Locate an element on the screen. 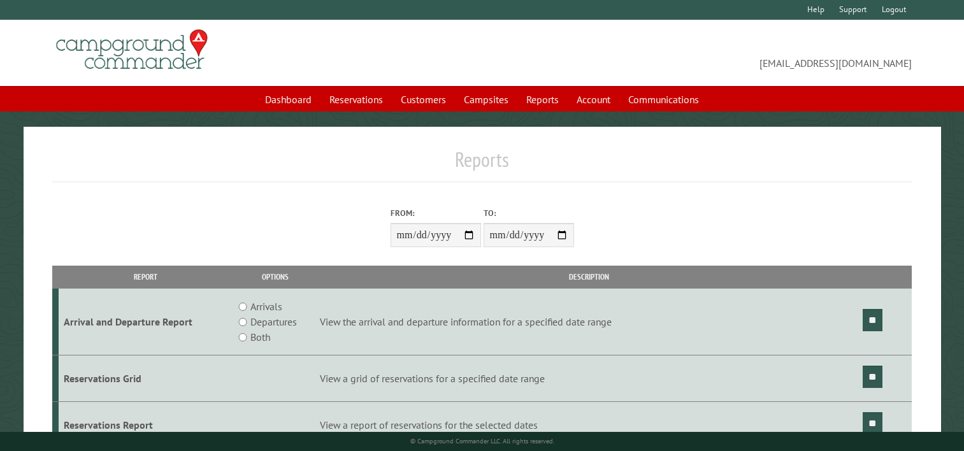  td: Reservations Report is located at coordinates (146, 424).